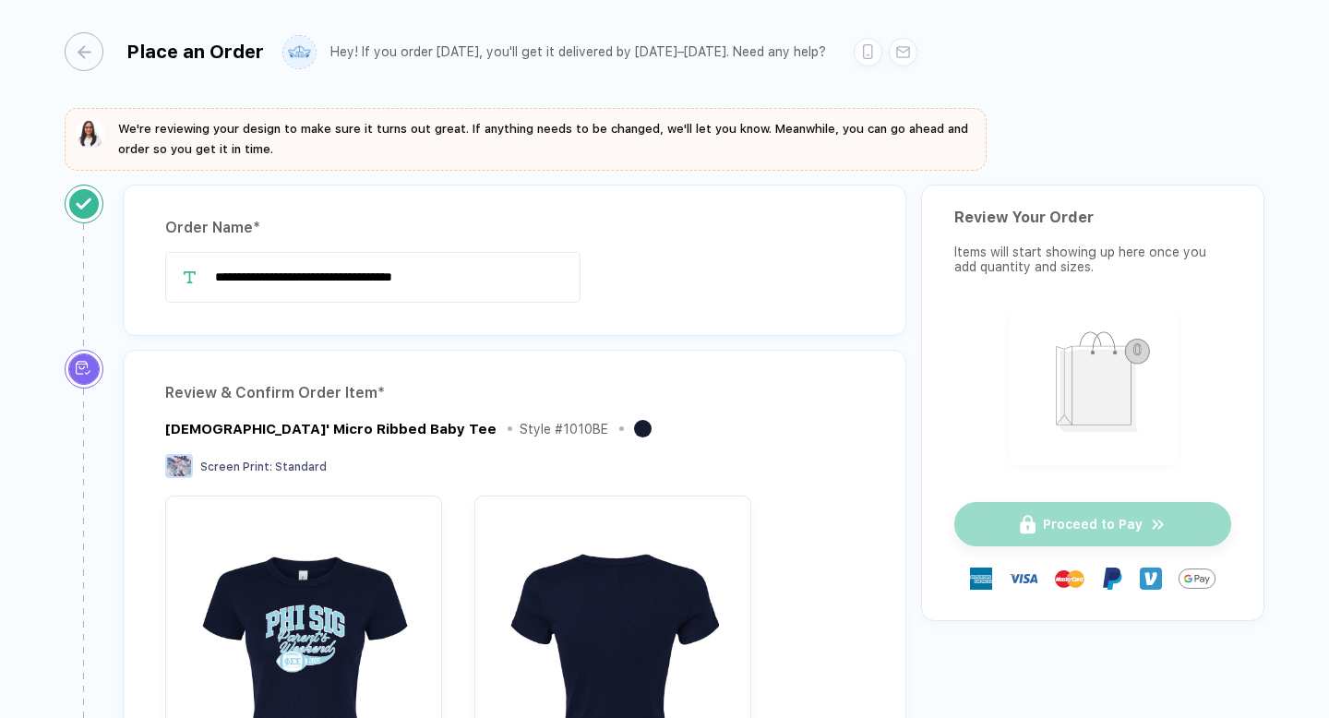 This screenshot has width=1329, height=718. I want to click on img: express, so click(981, 579).